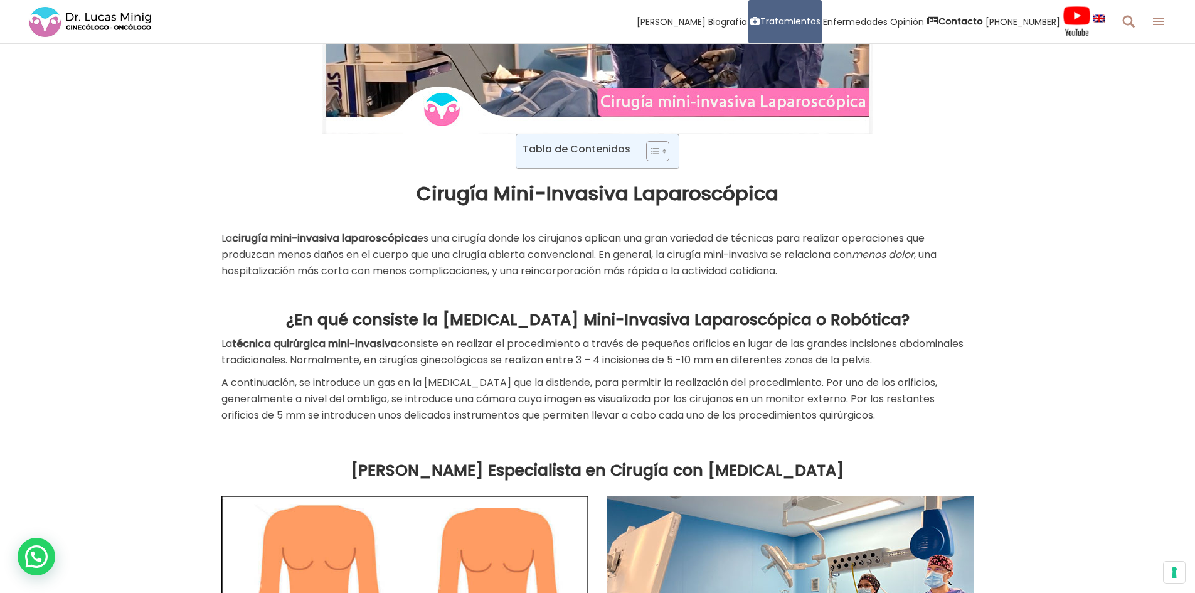 This screenshot has height=593, width=1195. Describe the element at coordinates (855, 21) in the screenshot. I see `span: Enfermedades` at that location.